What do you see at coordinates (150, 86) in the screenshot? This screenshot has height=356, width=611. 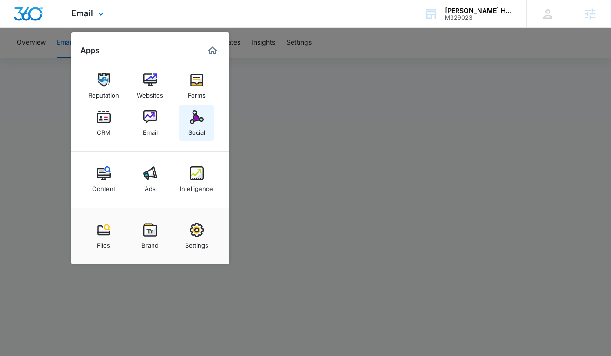 I see `a: Websites` at bounding box center [150, 86].